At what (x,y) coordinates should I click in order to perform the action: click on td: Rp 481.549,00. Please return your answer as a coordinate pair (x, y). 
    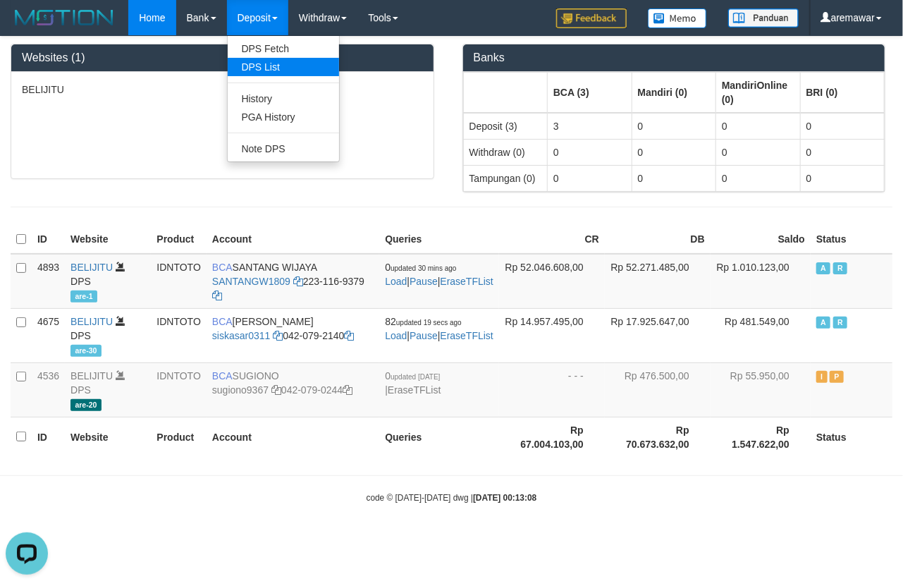
    Looking at the image, I should click on (760, 335).